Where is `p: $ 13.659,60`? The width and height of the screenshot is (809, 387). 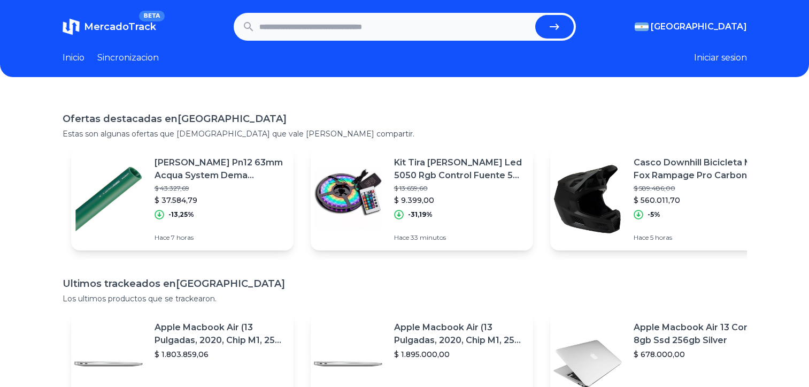 p: $ 13.659,60 is located at coordinates (460, 188).